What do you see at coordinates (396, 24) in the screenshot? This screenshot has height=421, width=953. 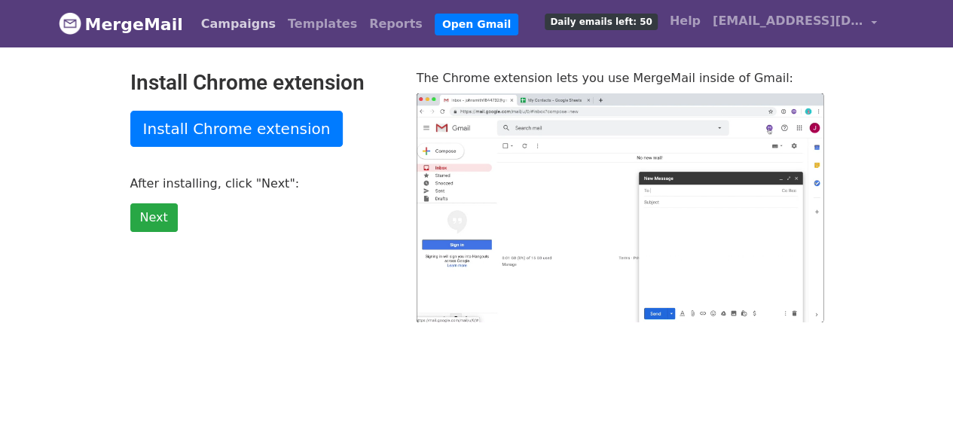 I see `a: Reports` at bounding box center [396, 24].